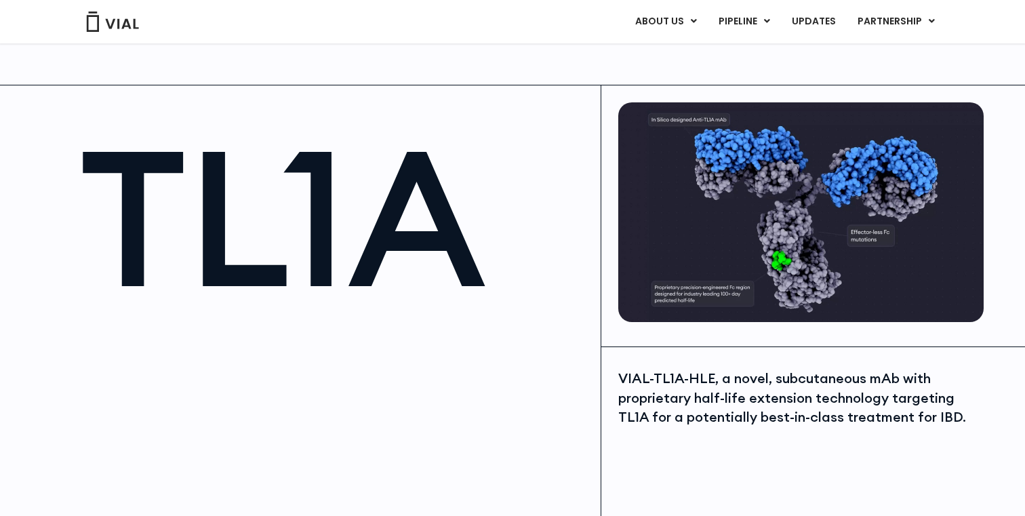 The height and width of the screenshot is (516, 1025). What do you see at coordinates (799, 398) in the screenshot?
I see `div: VIAL-TL1A-HLE, a novel, subcutaneous mAb with proprietary half-life extension technology targetin...` at bounding box center [799, 398].